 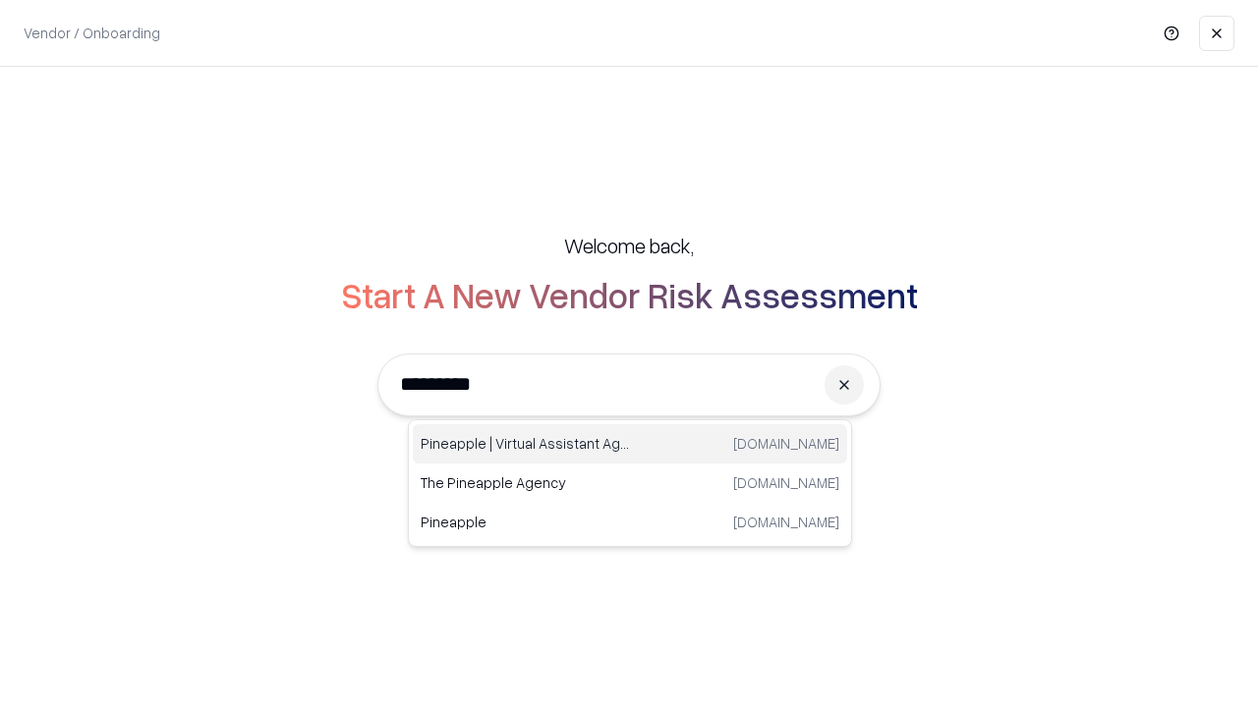 What do you see at coordinates (629, 295) in the screenshot?
I see `h2: Start A New Vendor Risk Assessment` at bounding box center [629, 295].